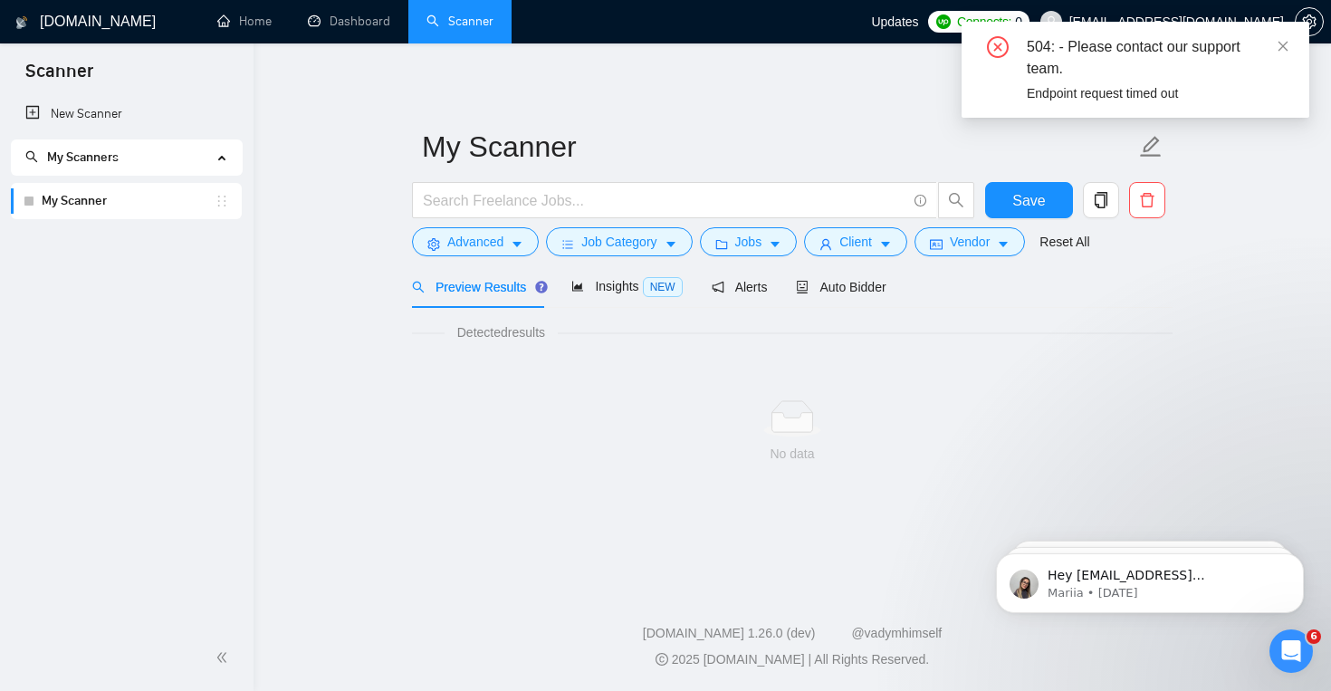 Image resolution: width=1331 pixels, height=691 pixels. What do you see at coordinates (1064, 242) in the screenshot?
I see `a: Reset All` at bounding box center [1064, 242].